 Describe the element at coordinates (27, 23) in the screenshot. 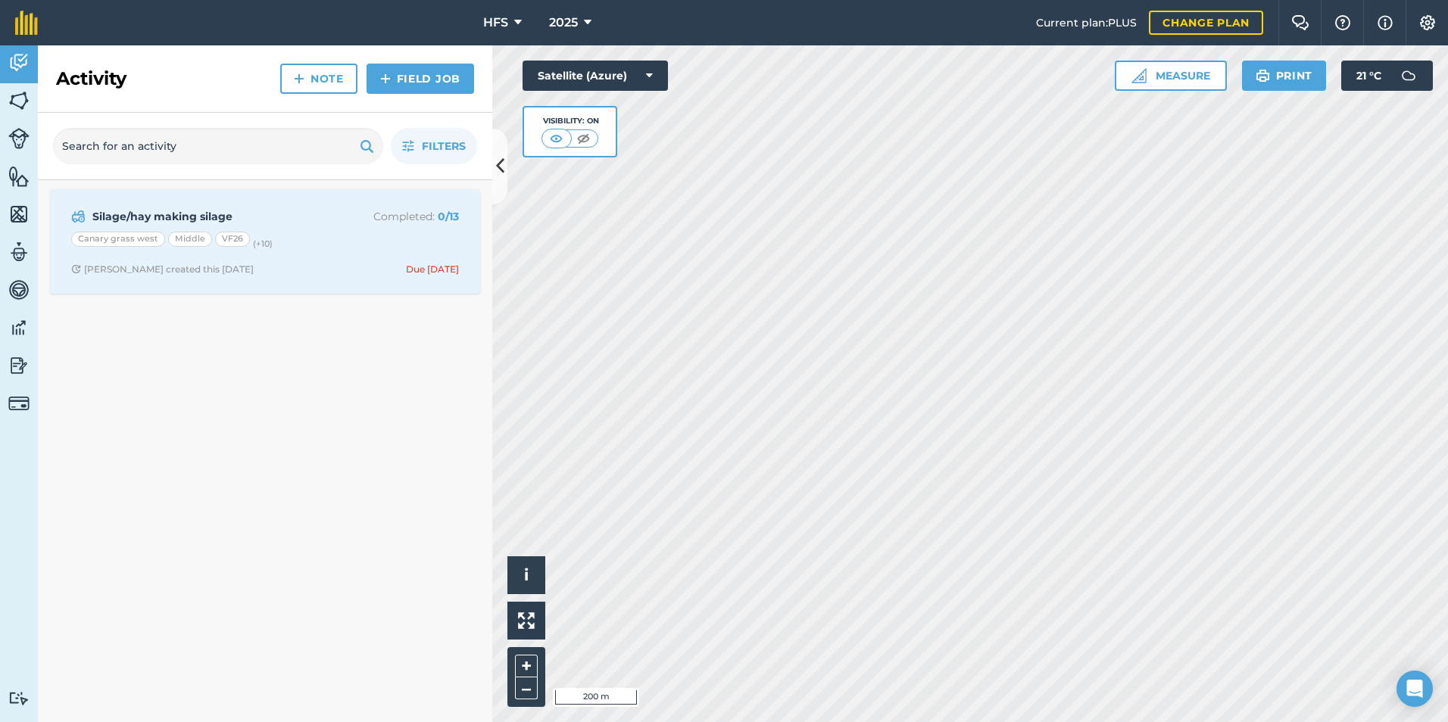

I see `img: fieldmargin Logo` at that location.